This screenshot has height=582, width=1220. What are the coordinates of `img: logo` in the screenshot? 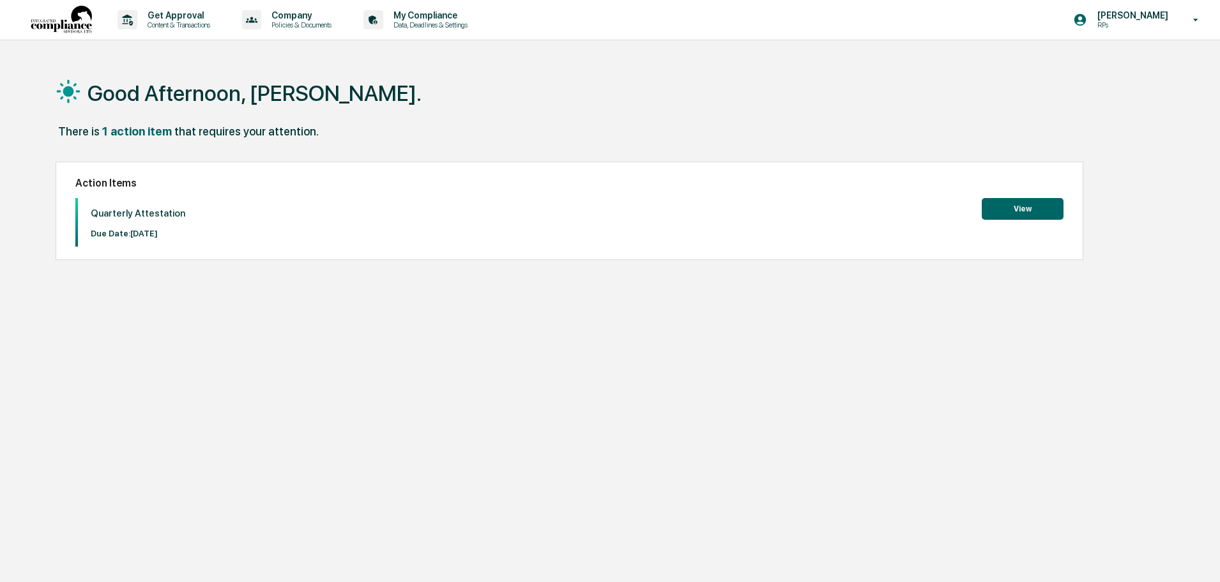 It's located at (61, 20).